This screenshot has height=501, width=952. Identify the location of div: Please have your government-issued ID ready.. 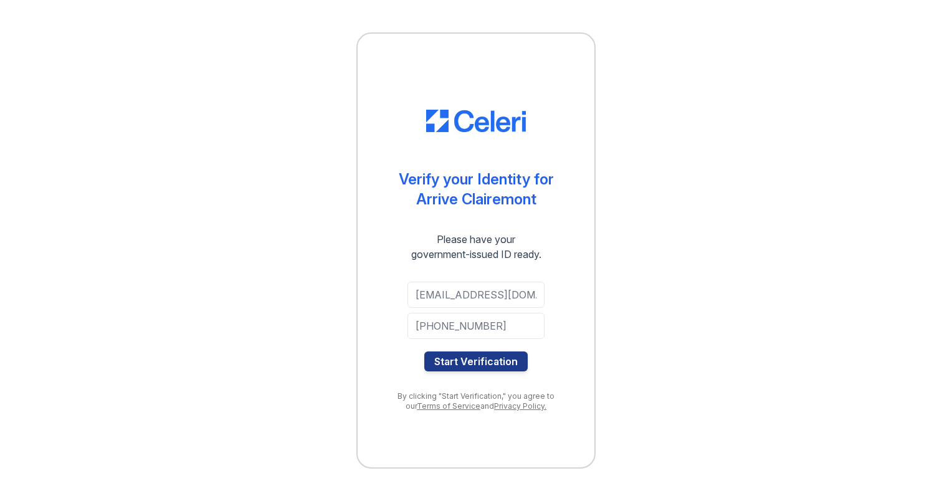
(476, 247).